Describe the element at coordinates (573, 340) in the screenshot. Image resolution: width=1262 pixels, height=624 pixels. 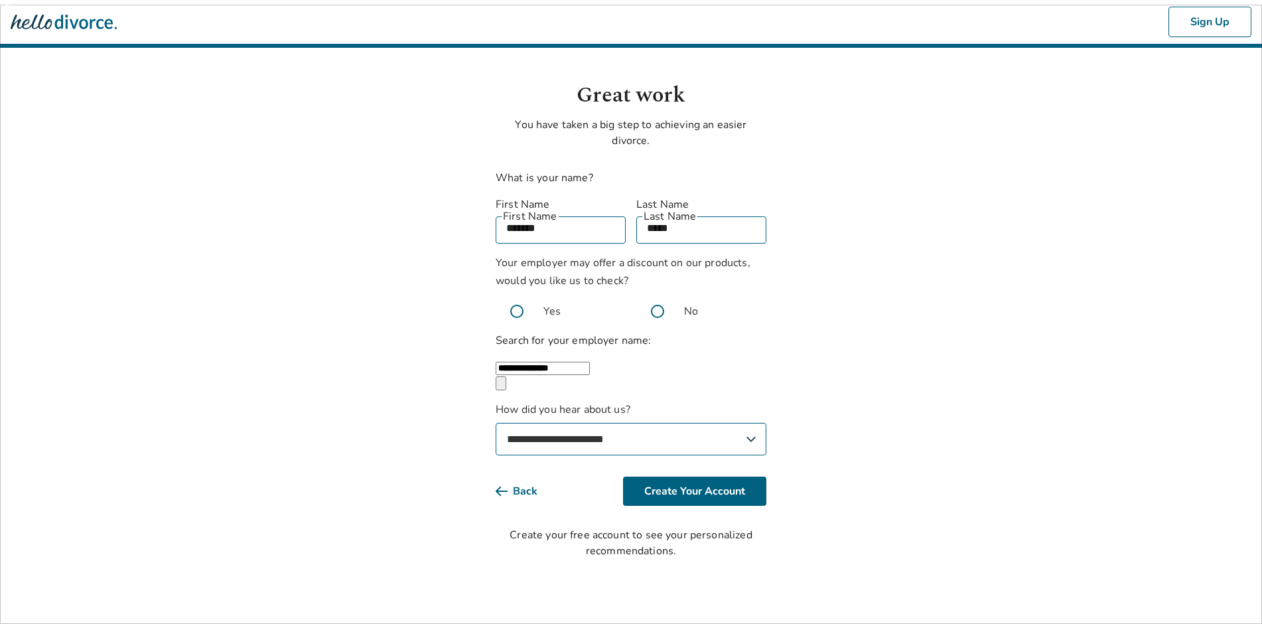
I see `label: Search for your employer name:` at that location.